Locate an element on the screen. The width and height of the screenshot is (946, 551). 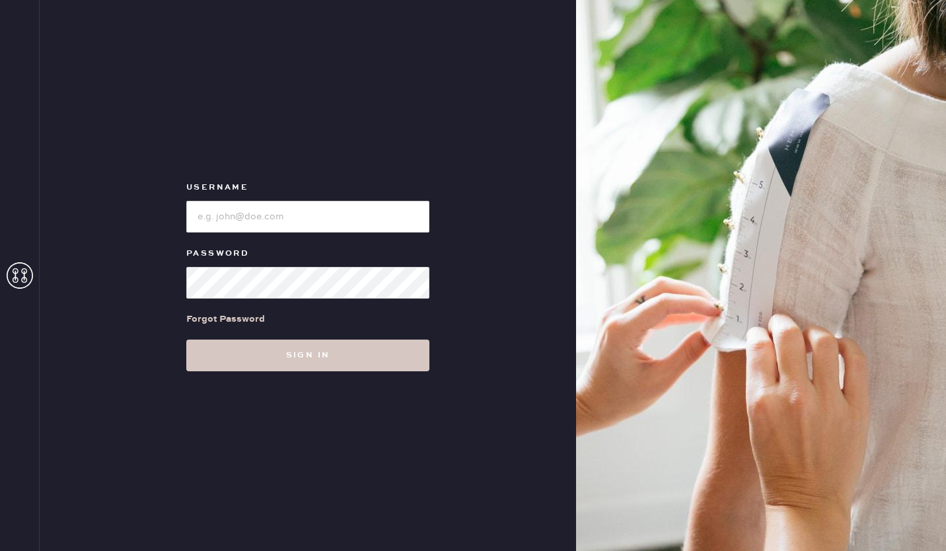
div: Forgot Password is located at coordinates (225, 319).